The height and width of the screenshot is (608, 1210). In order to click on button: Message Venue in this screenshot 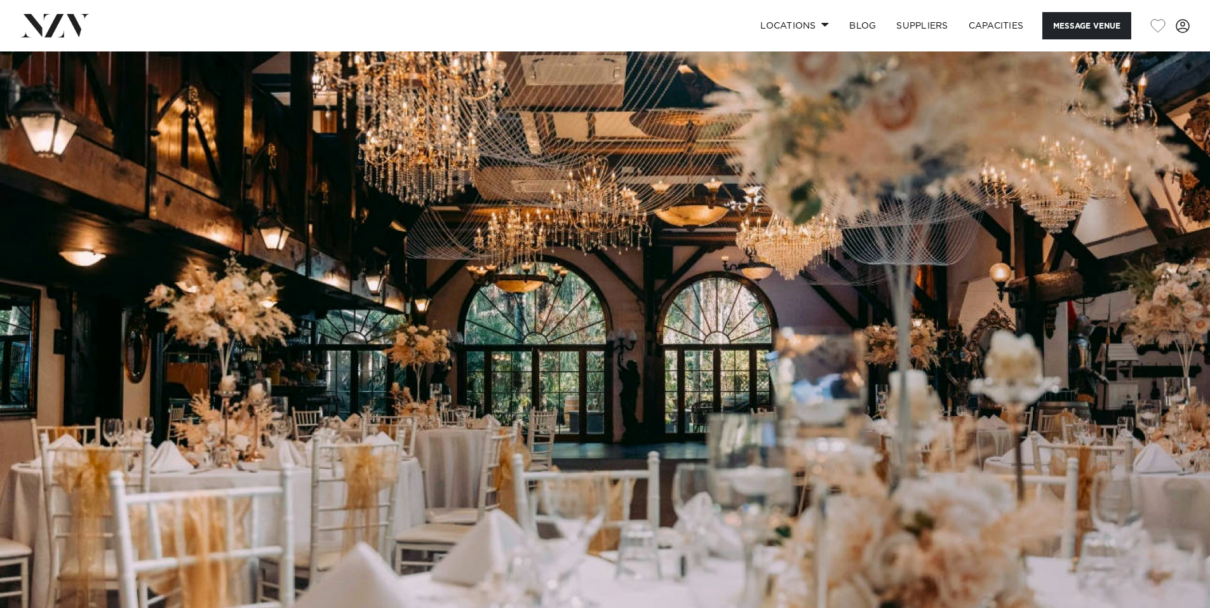, I will do `click(1087, 25)`.